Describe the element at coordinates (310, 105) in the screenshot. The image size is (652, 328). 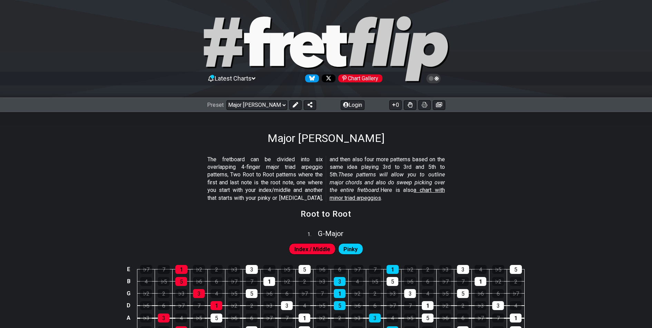
I see `button: Share Preset` at that location.